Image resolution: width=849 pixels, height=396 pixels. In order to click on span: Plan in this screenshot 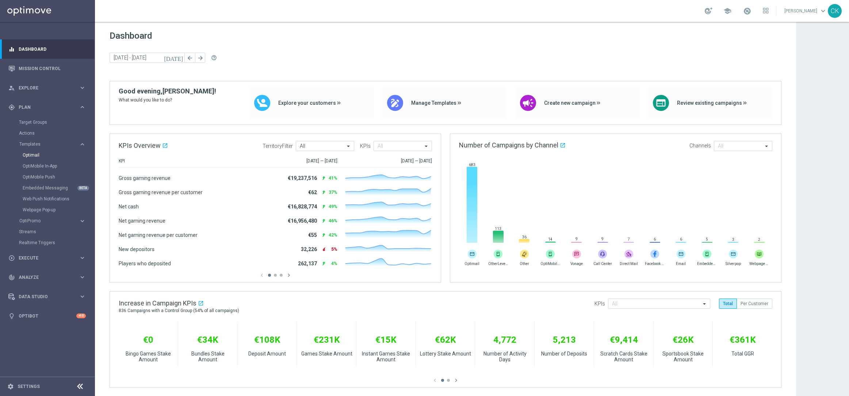, I will do `click(49, 107)`.